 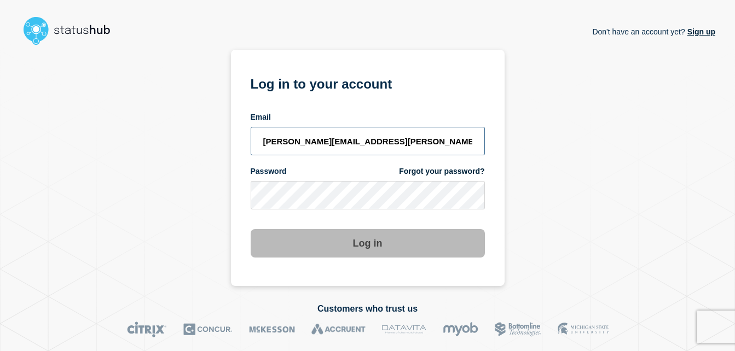 What do you see at coordinates (442, 171) in the screenshot?
I see `a: Forgot your password?` at bounding box center [442, 171].